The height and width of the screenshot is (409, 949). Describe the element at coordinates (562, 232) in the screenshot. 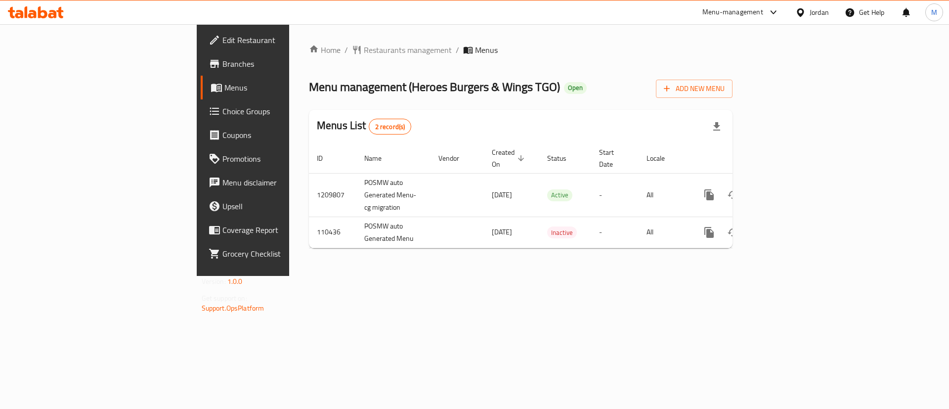

I see `span: Inactive` at that location.